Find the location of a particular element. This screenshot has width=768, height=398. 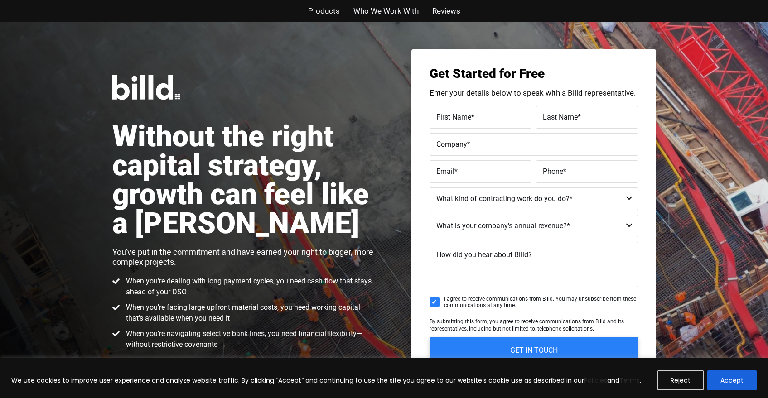

span: Last Name is located at coordinates (560, 116).